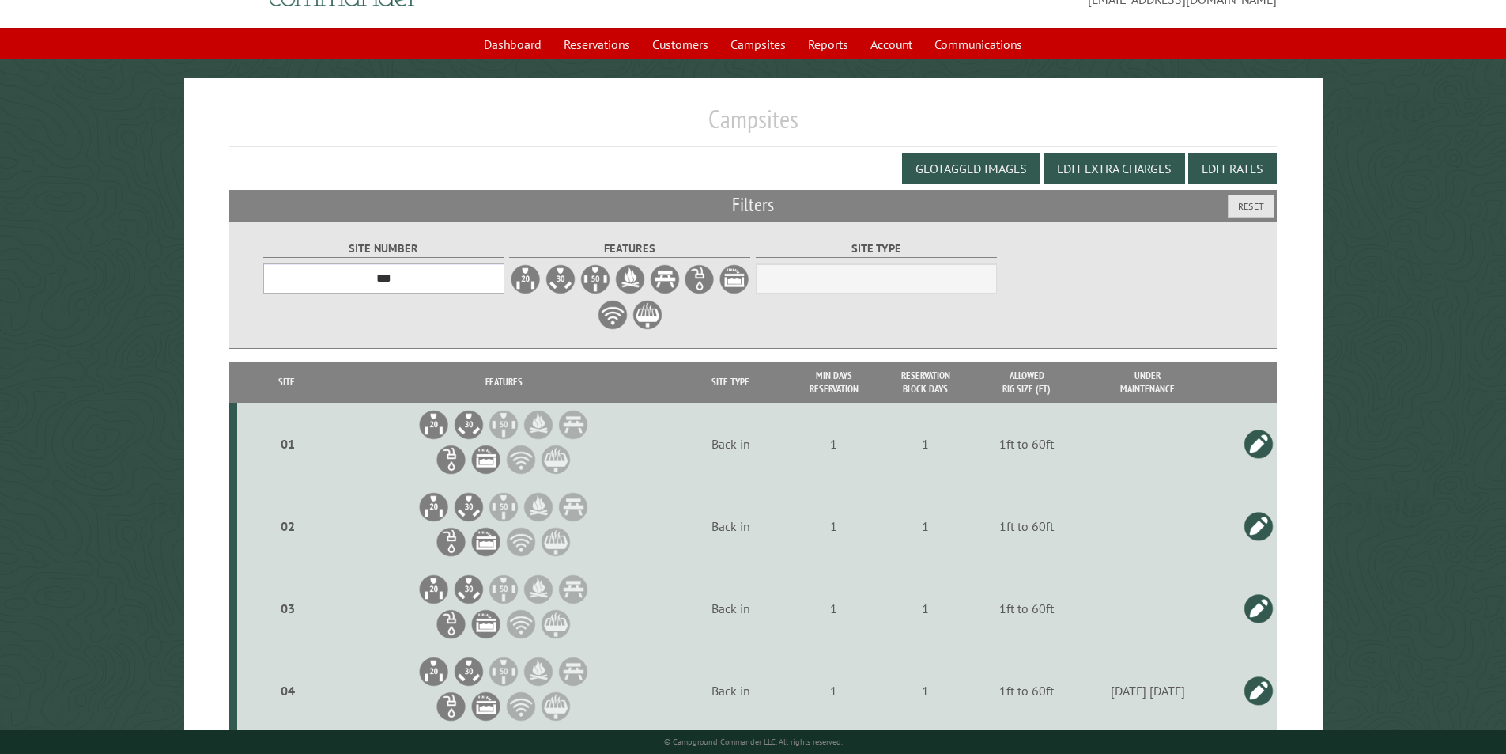 The image size is (1506, 754). Describe the element at coordinates (891, 44) in the screenshot. I see `a: Account` at that location.